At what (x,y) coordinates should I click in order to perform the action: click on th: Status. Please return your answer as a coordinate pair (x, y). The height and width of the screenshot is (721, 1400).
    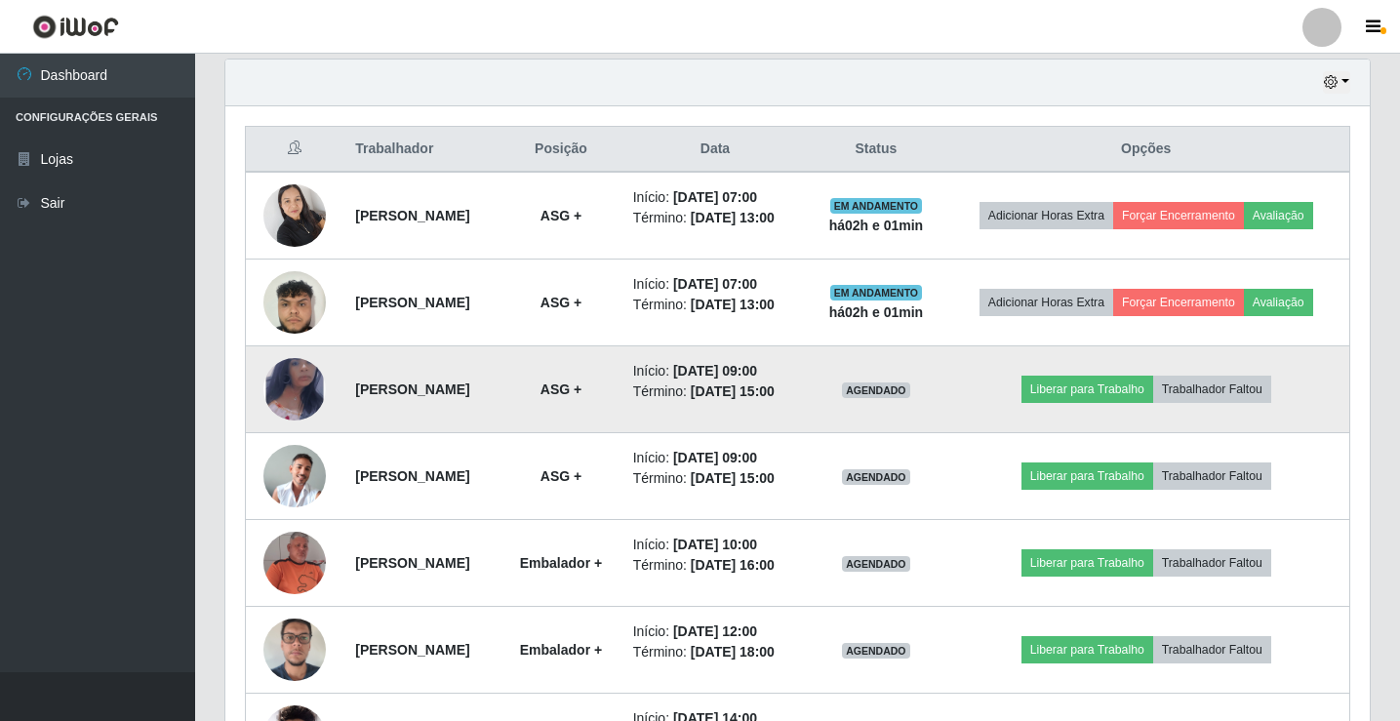
    Looking at the image, I should click on (875, 149).